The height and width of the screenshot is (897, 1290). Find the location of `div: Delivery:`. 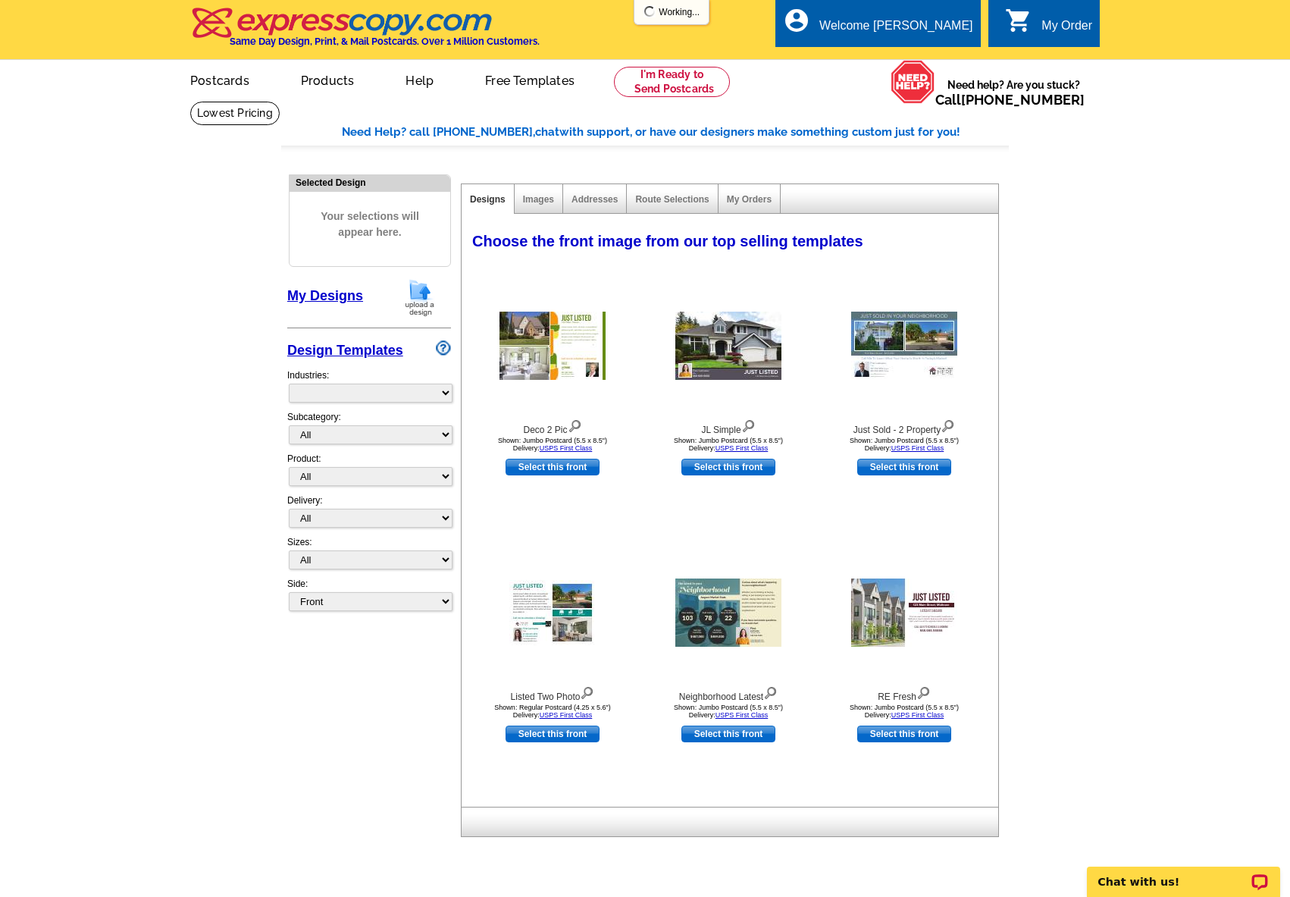

div: Delivery: is located at coordinates (369, 514).